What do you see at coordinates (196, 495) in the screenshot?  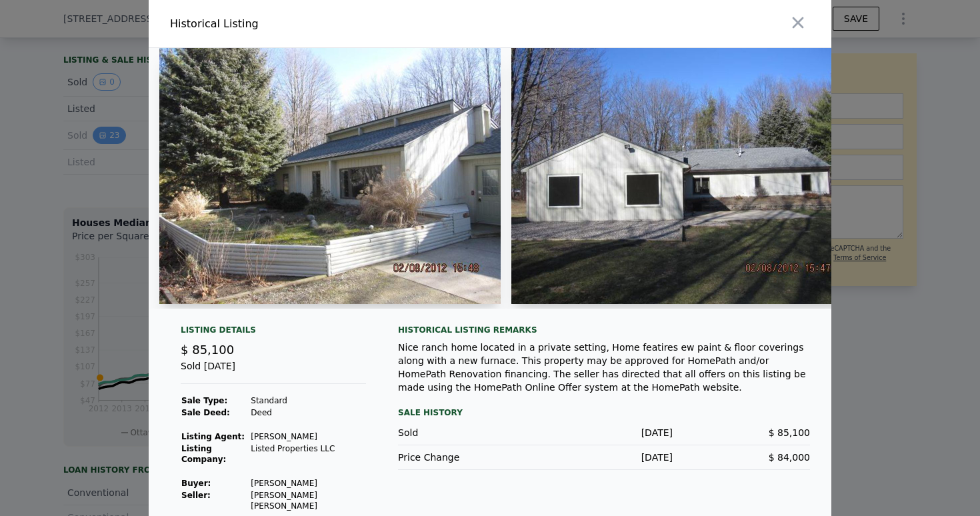 I see `strong: Seller :` at bounding box center [196, 495].